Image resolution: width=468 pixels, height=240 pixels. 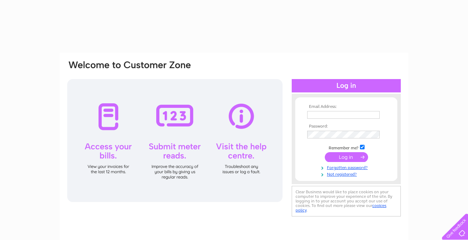 What do you see at coordinates (346, 157) in the screenshot?
I see `input: Submit` at bounding box center [346, 157].